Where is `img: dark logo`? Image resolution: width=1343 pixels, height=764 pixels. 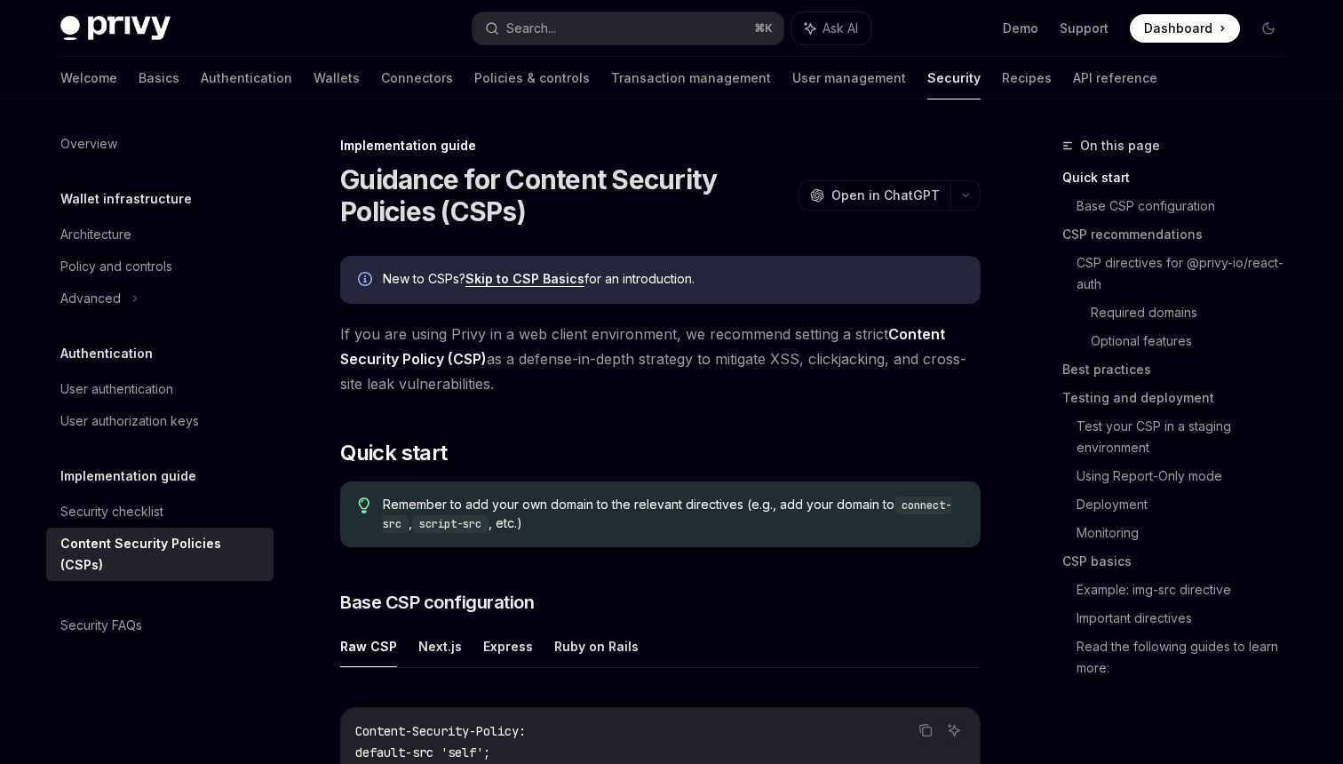 img: dark logo is located at coordinates (116, 28).